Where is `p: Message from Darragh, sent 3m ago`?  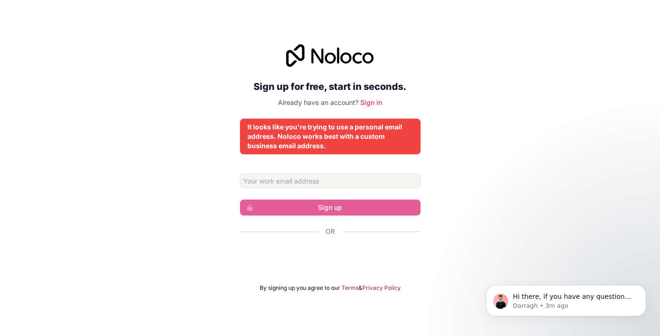 p: Message from Darragh, sent 3m ago is located at coordinates (102, 40).